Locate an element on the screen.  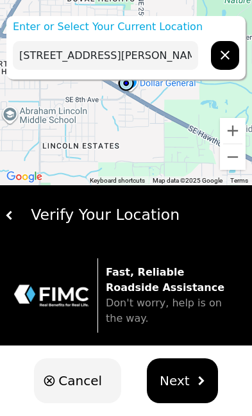
button: Keyboard shortcuts is located at coordinates (117, 181).